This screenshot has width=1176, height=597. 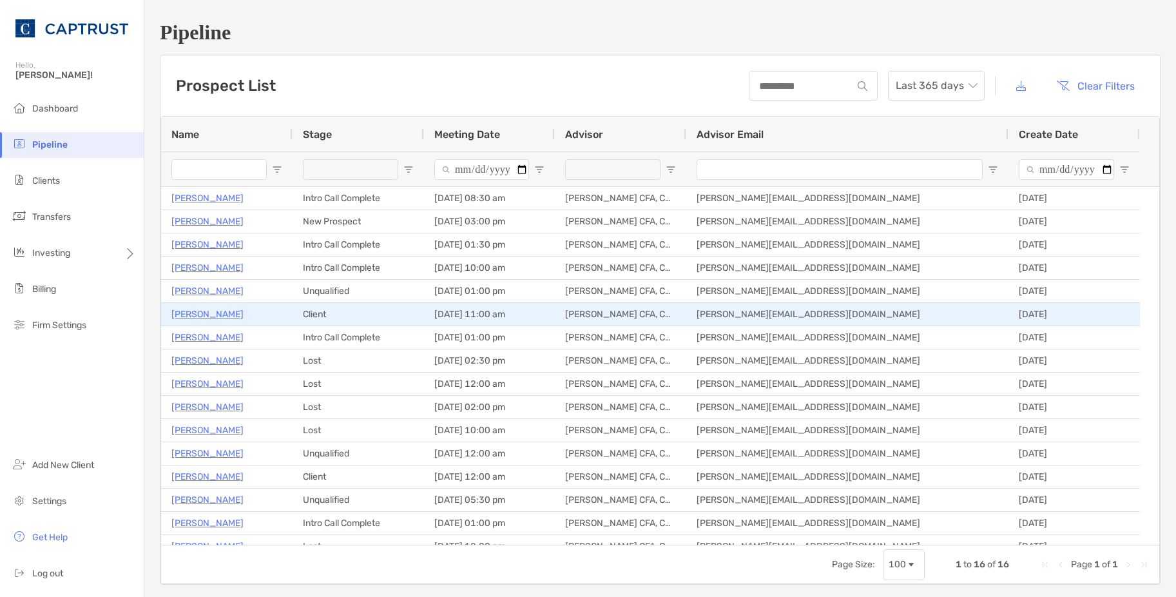 What do you see at coordinates (185, 134) in the screenshot?
I see `span: Name` at bounding box center [185, 134].